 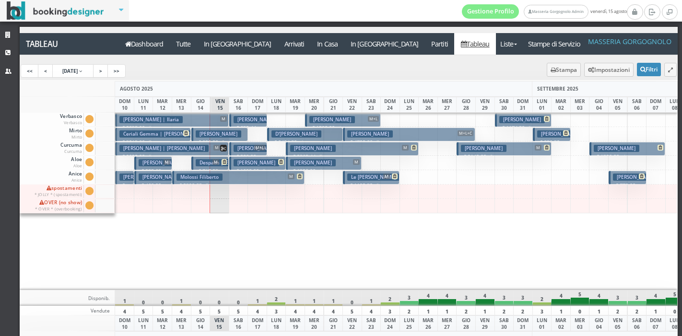 I want to click on p: € 1098.00, so click(x=258, y=171).